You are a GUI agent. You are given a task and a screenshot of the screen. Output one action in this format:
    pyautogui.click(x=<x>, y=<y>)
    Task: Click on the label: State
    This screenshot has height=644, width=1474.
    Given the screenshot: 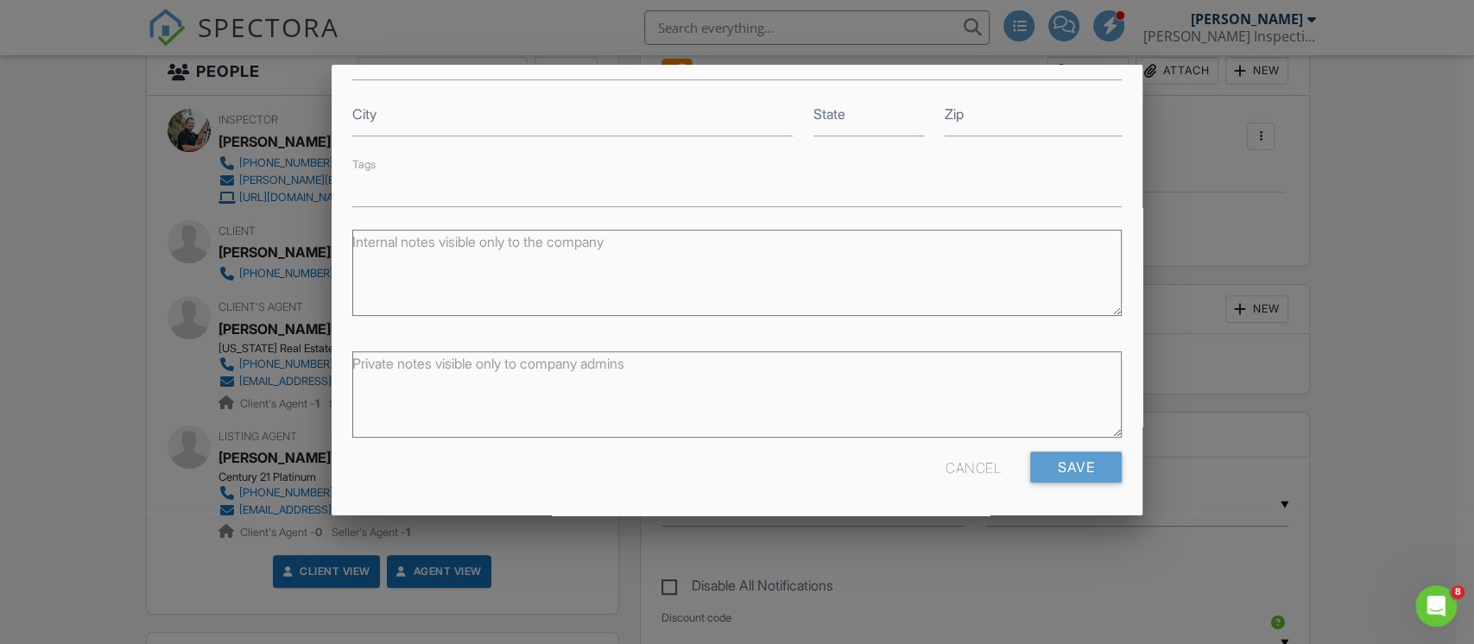 What is the action you would take?
    pyautogui.click(x=829, y=114)
    